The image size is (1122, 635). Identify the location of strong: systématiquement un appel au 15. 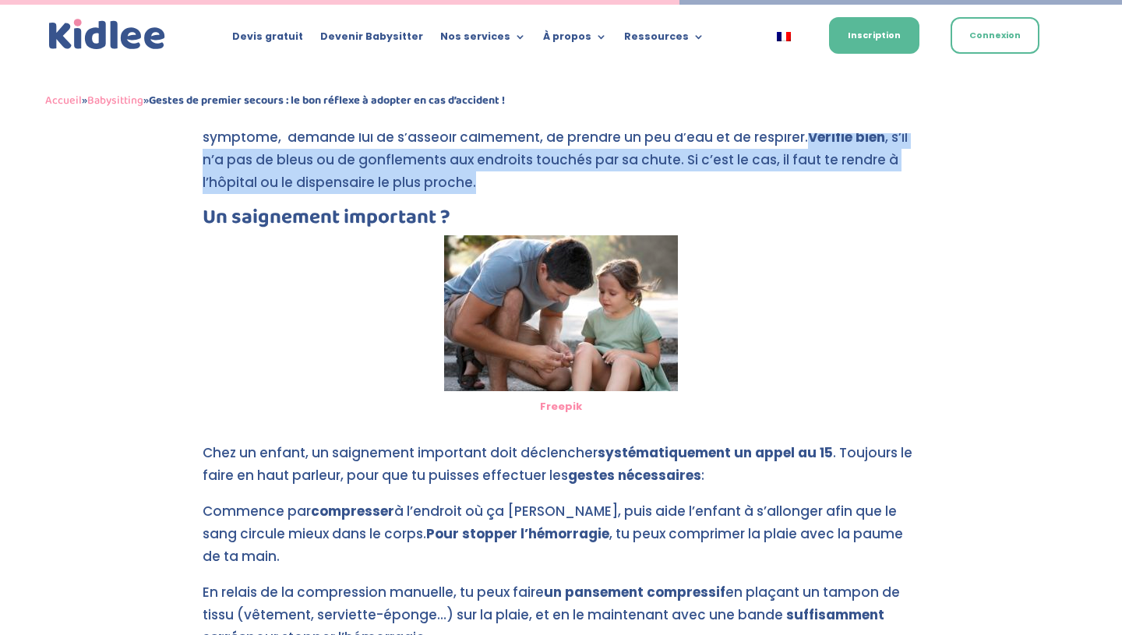
(715, 453).